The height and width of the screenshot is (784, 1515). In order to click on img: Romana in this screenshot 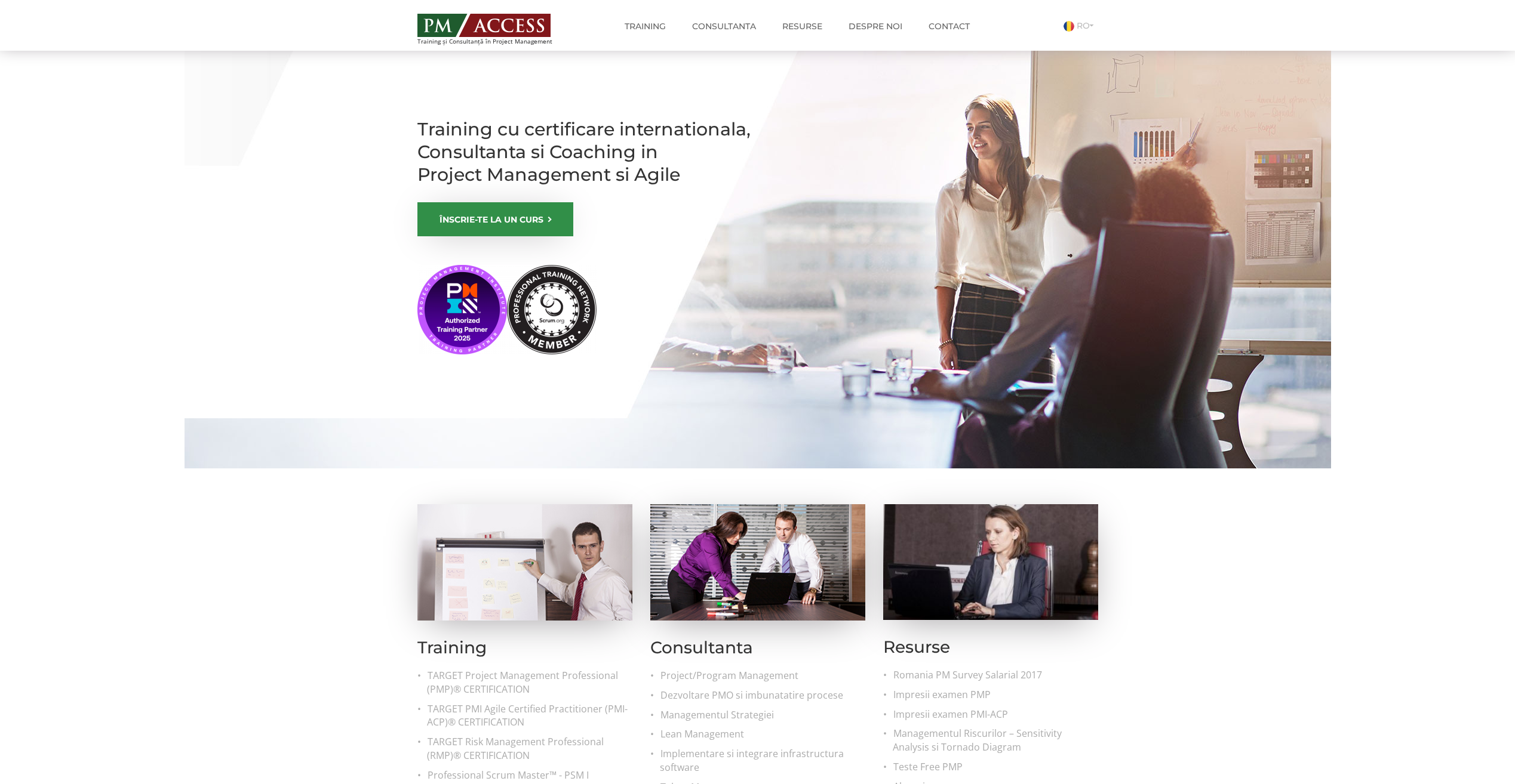, I will do `click(1069, 27)`.